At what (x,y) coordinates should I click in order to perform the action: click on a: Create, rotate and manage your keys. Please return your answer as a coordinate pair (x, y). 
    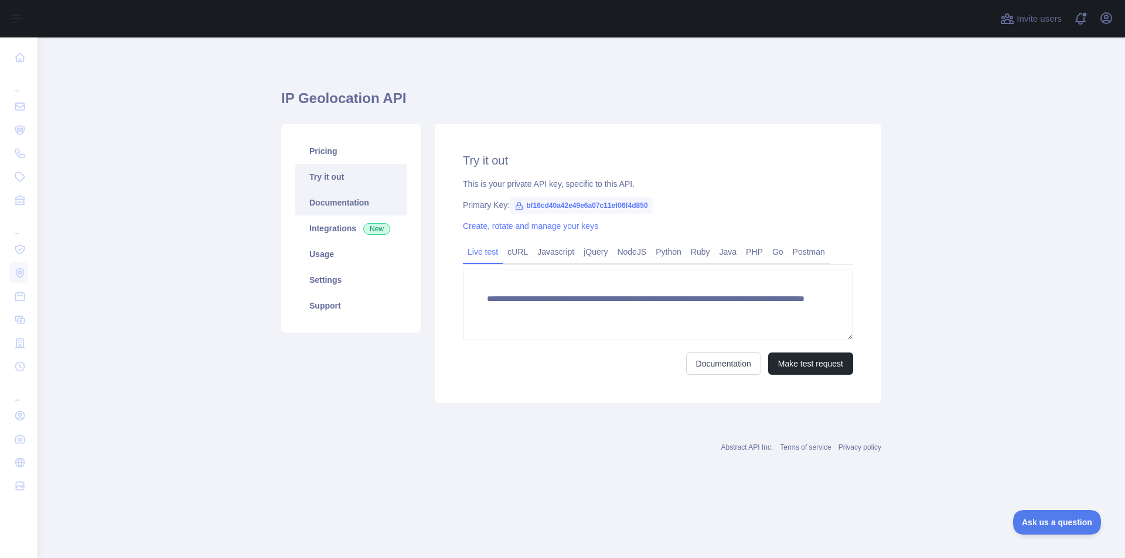
    Looking at the image, I should click on (530, 226).